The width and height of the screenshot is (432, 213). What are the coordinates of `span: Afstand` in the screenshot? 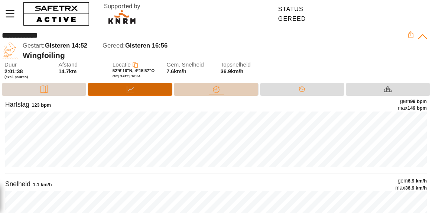 It's located at (82, 65).